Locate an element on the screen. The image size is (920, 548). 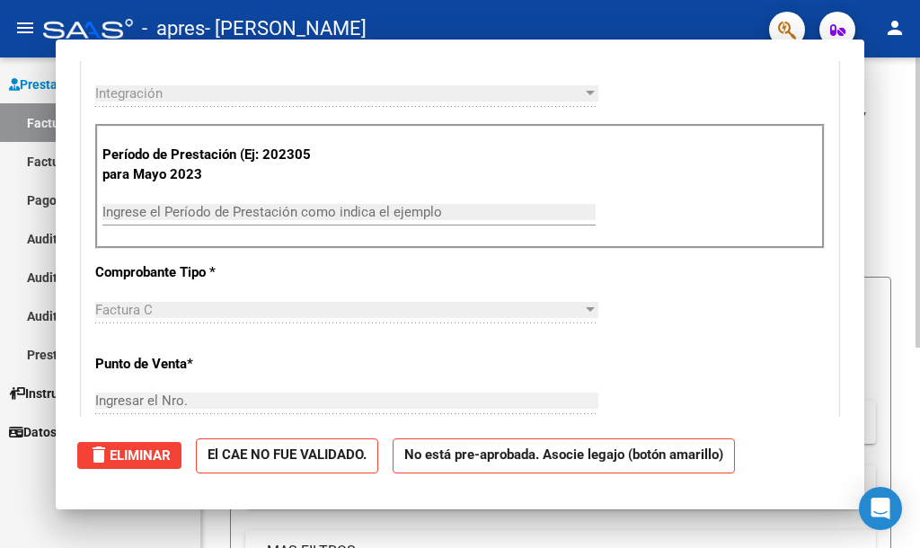
mat-icon: delete is located at coordinates (99, 455).